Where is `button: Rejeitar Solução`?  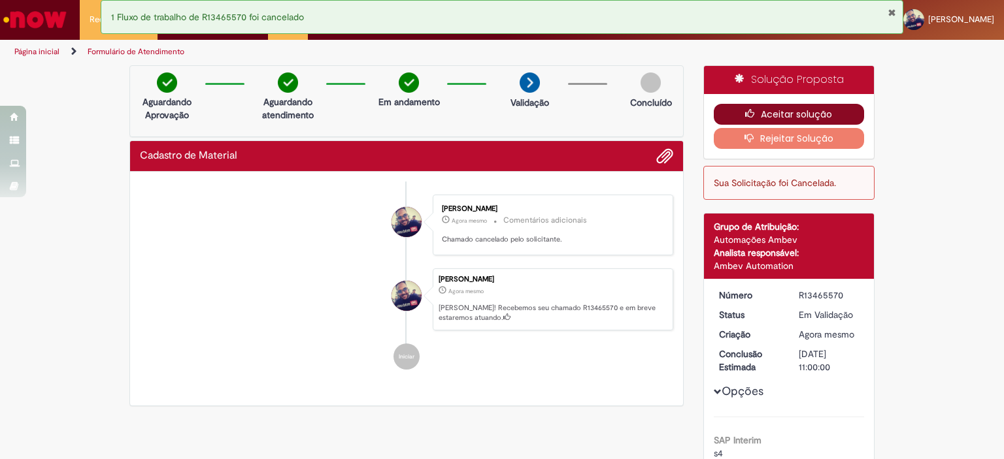
button: Rejeitar Solução is located at coordinates (789, 139).